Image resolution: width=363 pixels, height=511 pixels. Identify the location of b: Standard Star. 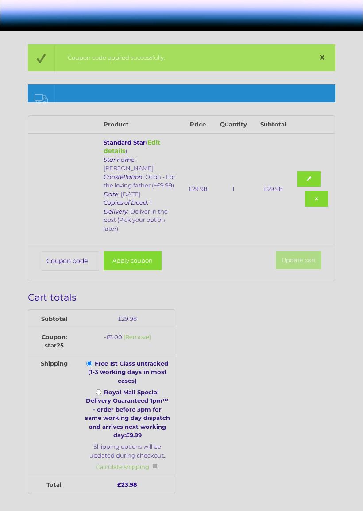
(124, 142).